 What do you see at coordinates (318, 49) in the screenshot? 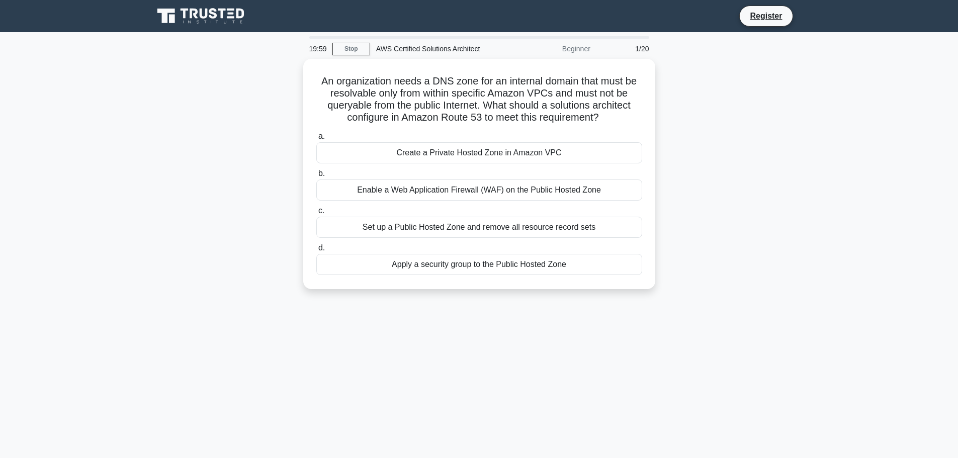
I see `div: 19:59` at bounding box center [318, 49].